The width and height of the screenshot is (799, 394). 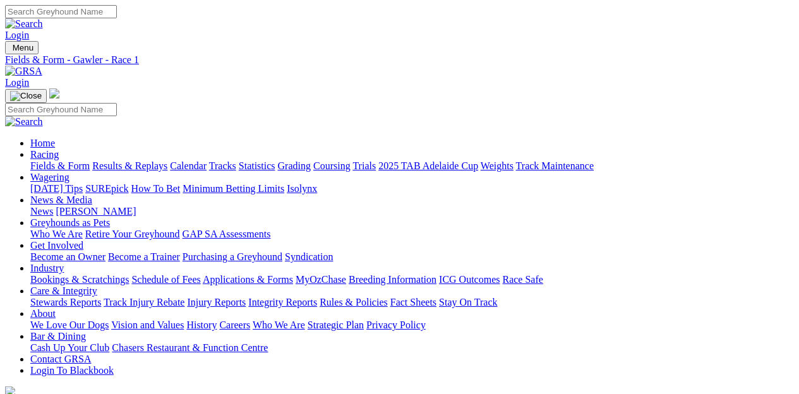 I want to click on div: News & Media, so click(x=412, y=212).